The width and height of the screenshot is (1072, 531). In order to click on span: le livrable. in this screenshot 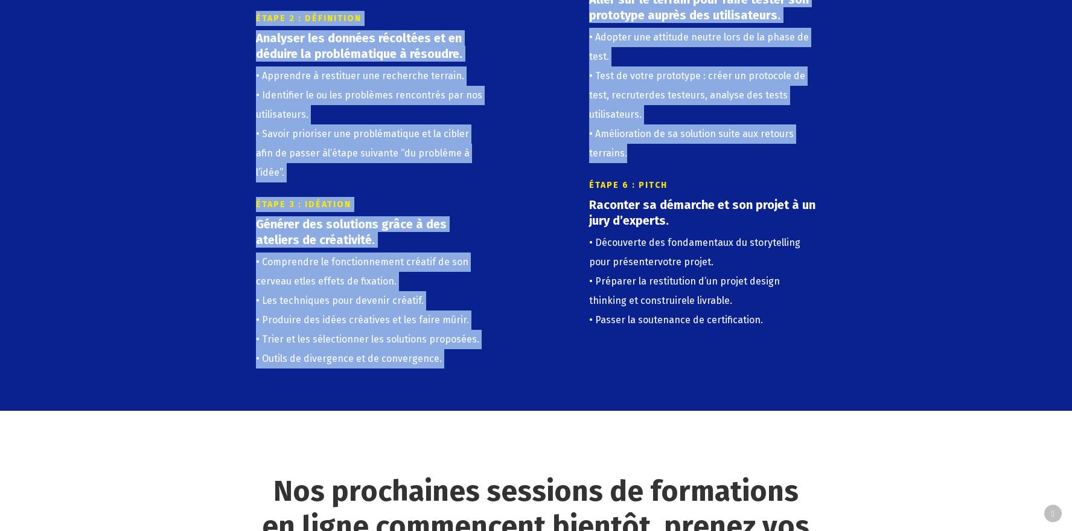, I will do `click(709, 300)`.